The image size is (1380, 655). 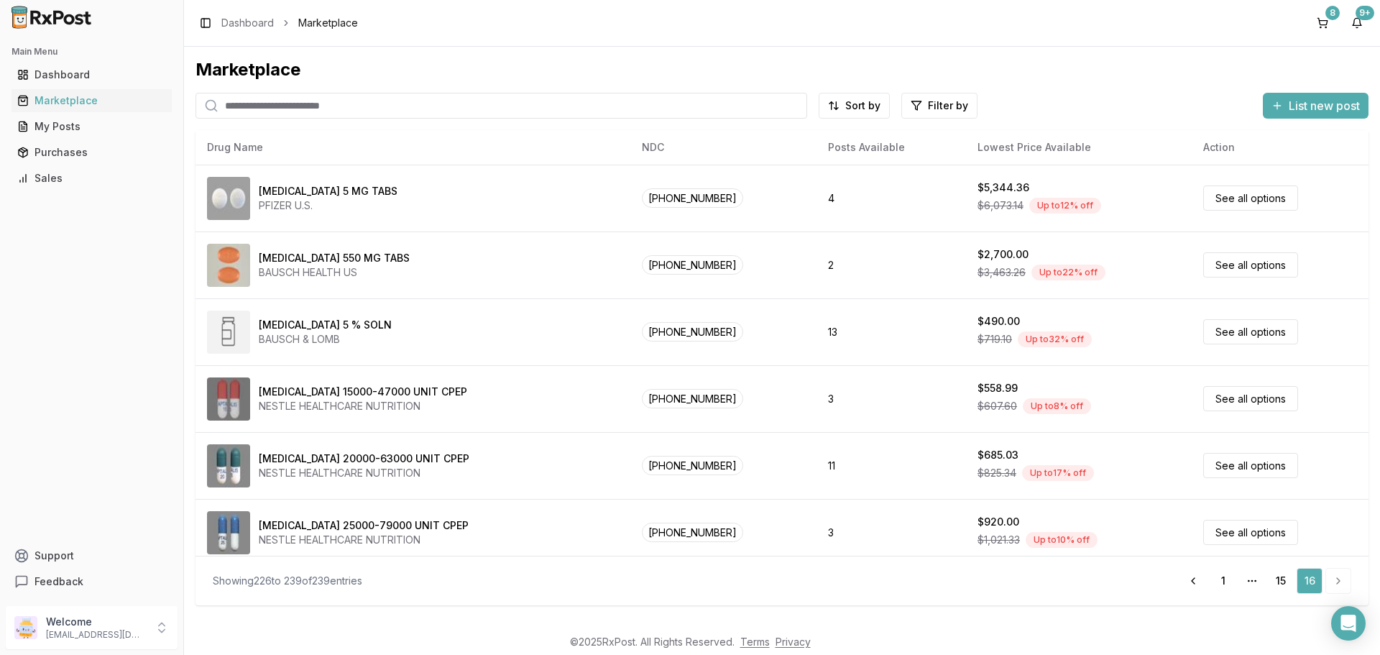 What do you see at coordinates (1349, 623) in the screenshot?
I see `div: Open Intercom Messenger` at bounding box center [1349, 623].